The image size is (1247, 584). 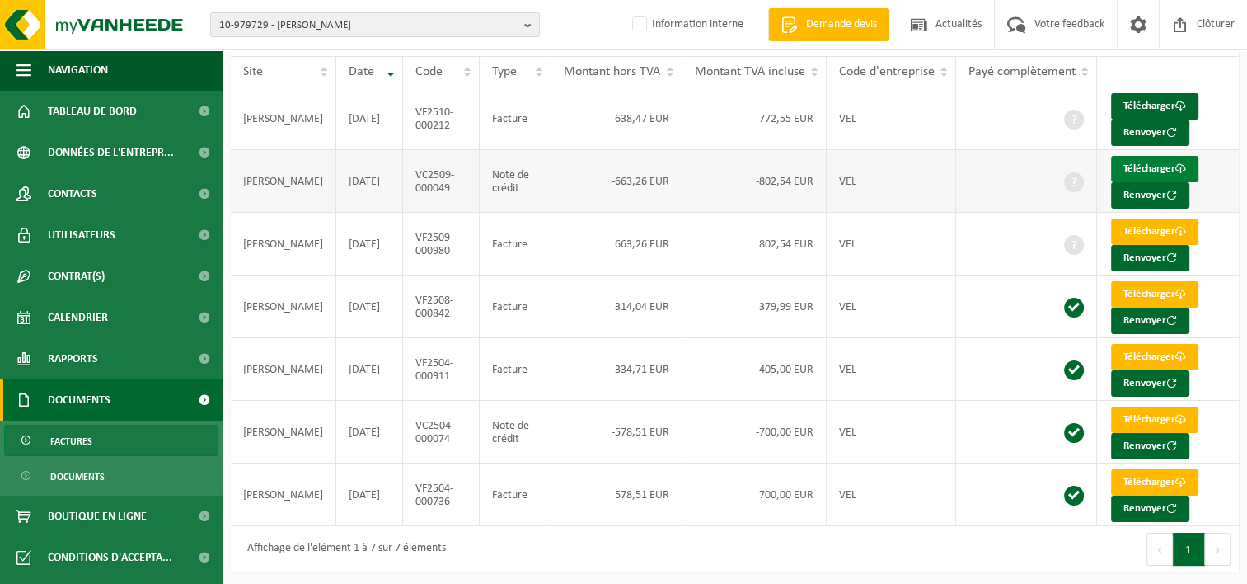 What do you see at coordinates (73, 194) in the screenshot?
I see `span: Contacts` at bounding box center [73, 194].